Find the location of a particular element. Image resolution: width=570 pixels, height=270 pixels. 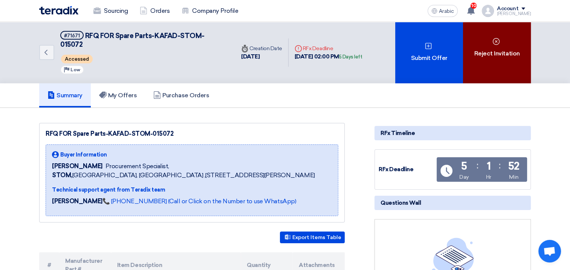

div: #71671 is located at coordinates (72, 35).